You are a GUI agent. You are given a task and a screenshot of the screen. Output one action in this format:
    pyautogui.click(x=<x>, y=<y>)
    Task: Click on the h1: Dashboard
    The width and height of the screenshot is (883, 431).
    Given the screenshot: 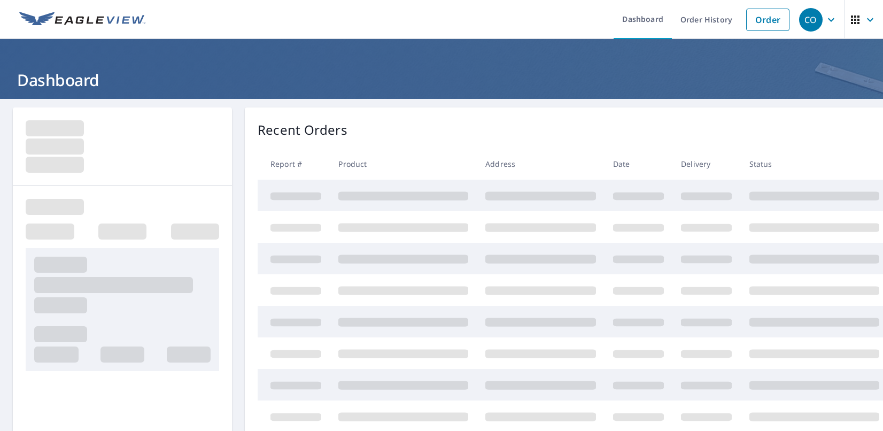 What is the action you would take?
    pyautogui.click(x=442, y=80)
    